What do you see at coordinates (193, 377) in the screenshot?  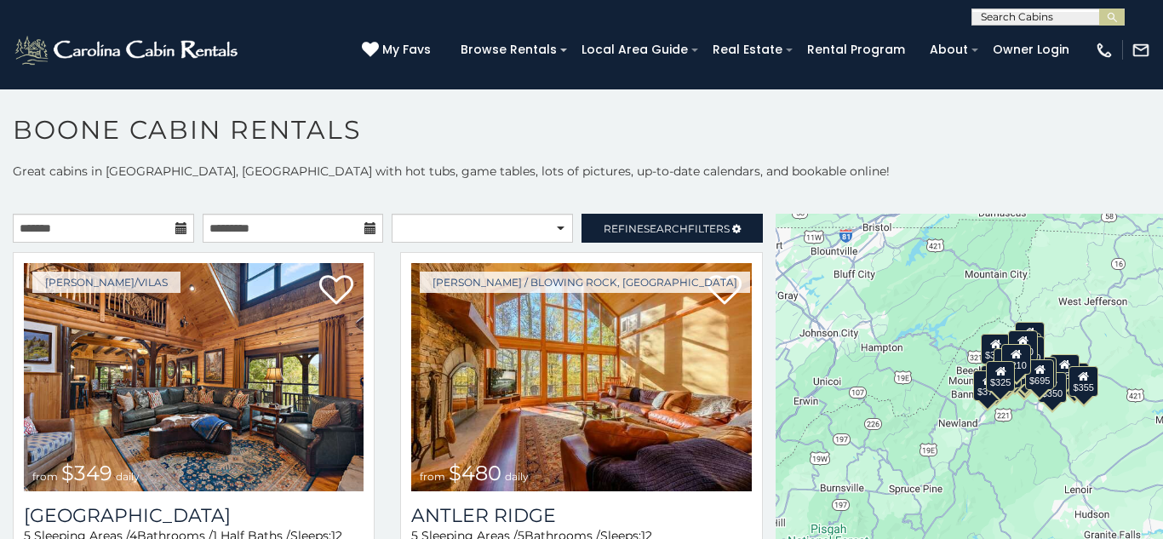 I see `img: Diamond Creek Lodge` at bounding box center [193, 377].